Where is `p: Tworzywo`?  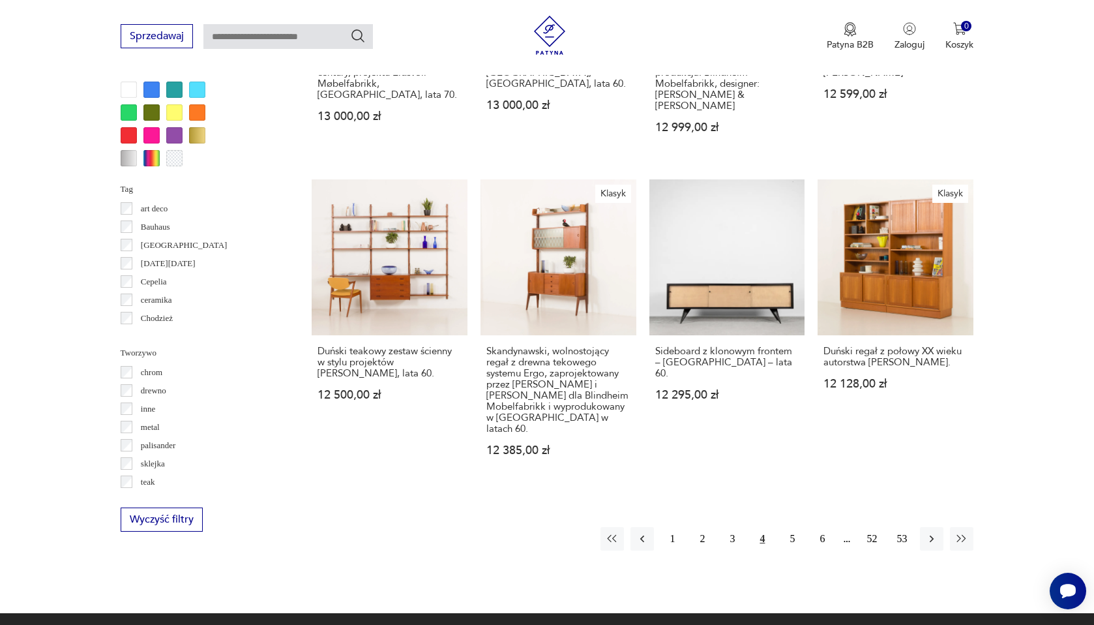
p: Tworzywo is located at coordinates (200, 353).